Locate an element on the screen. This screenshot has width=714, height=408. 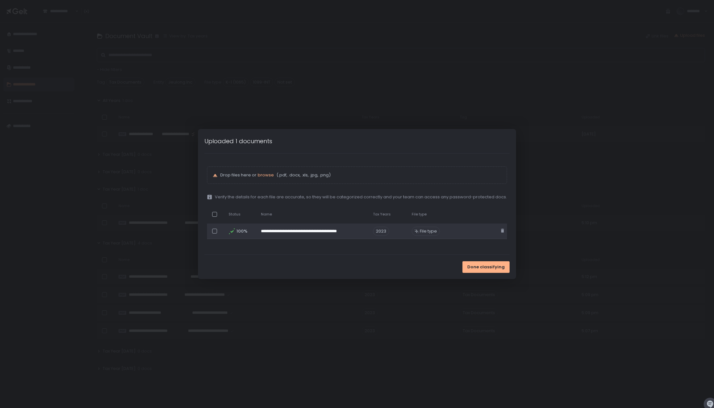
span: (.pdf, .docx, .xls, .jpg, .png) is located at coordinates (303, 175).